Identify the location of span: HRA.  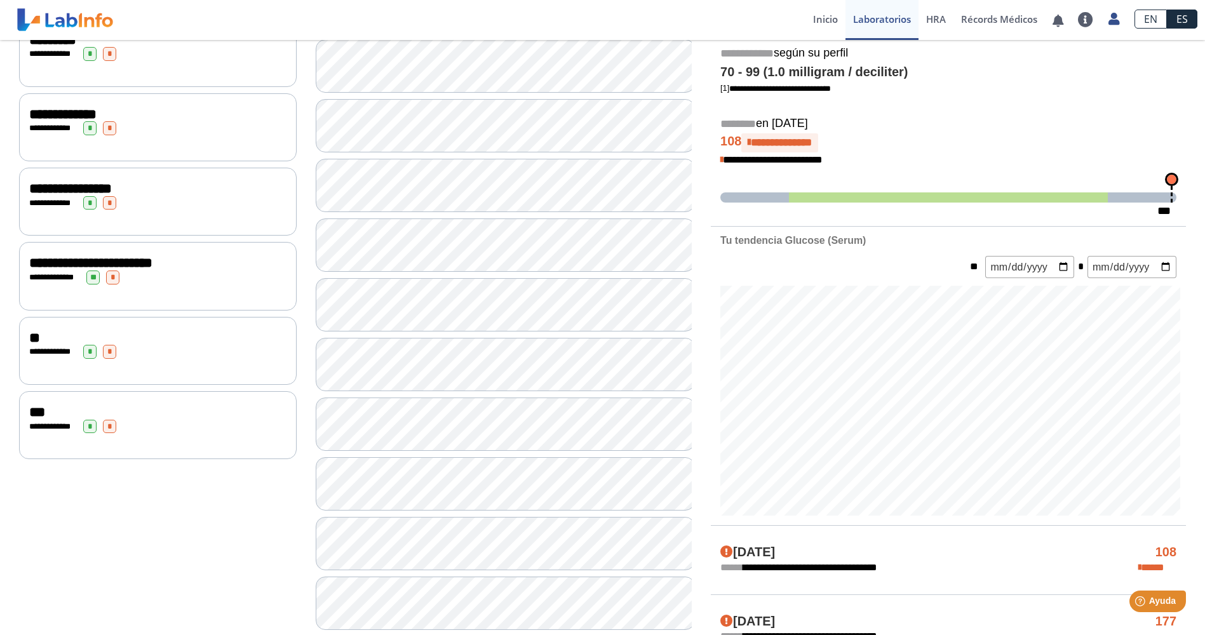
(936, 19).